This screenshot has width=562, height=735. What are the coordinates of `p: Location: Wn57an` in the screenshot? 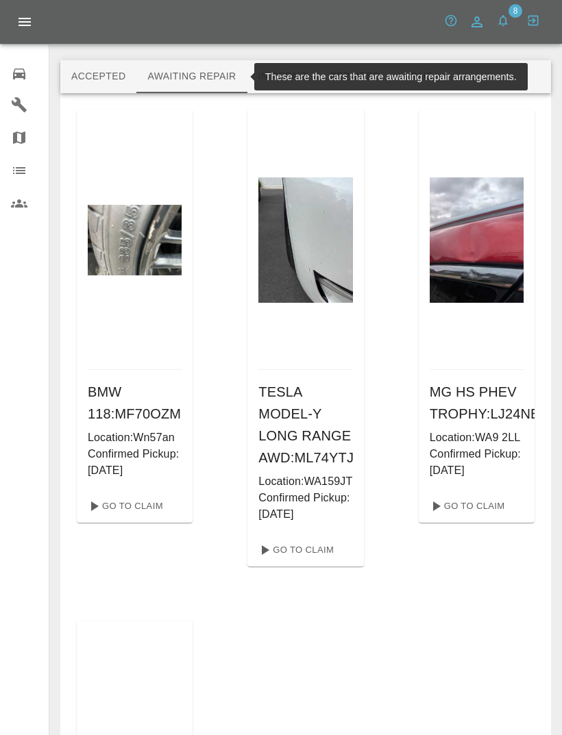 It's located at (134, 438).